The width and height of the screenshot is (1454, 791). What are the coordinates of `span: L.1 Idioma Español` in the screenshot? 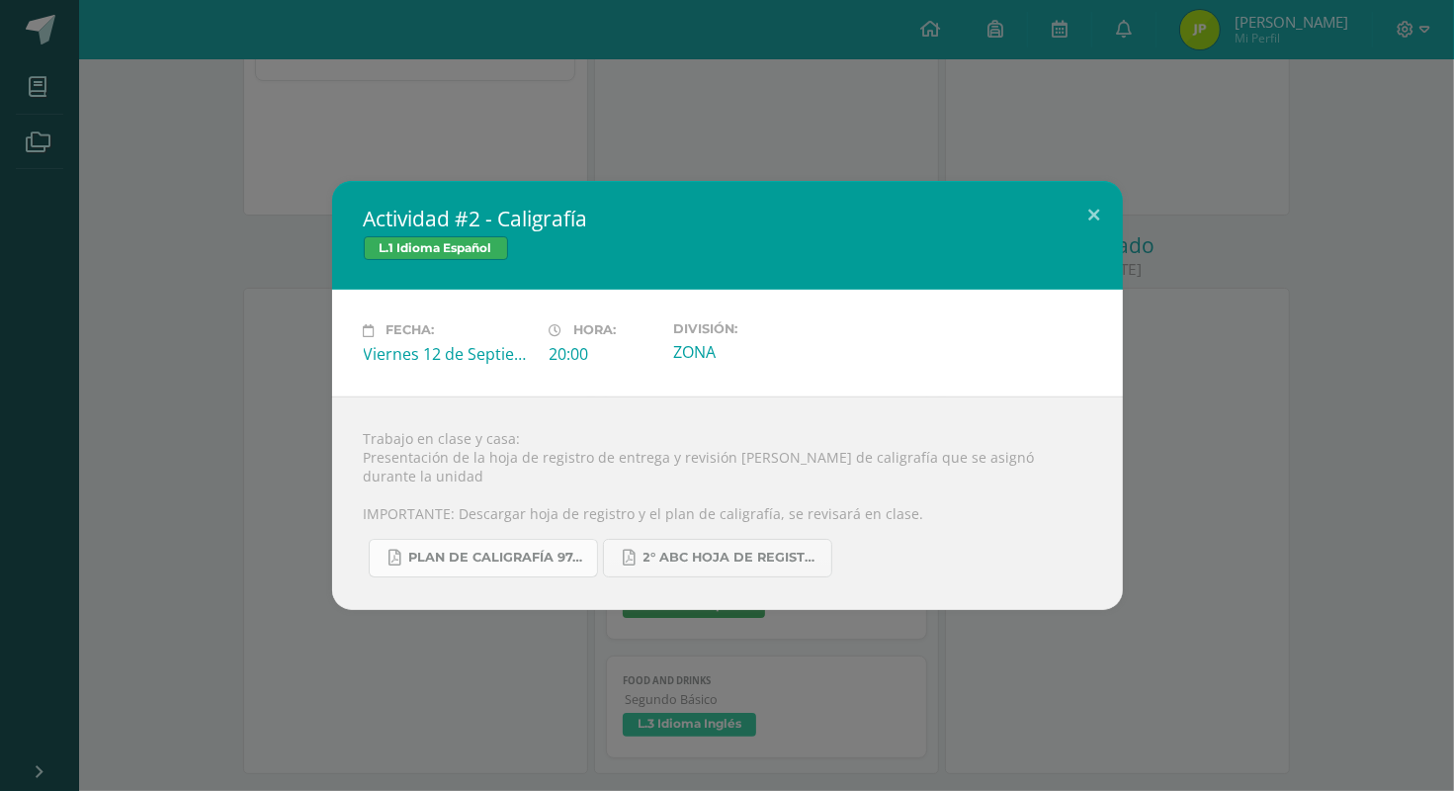 It's located at (436, 248).